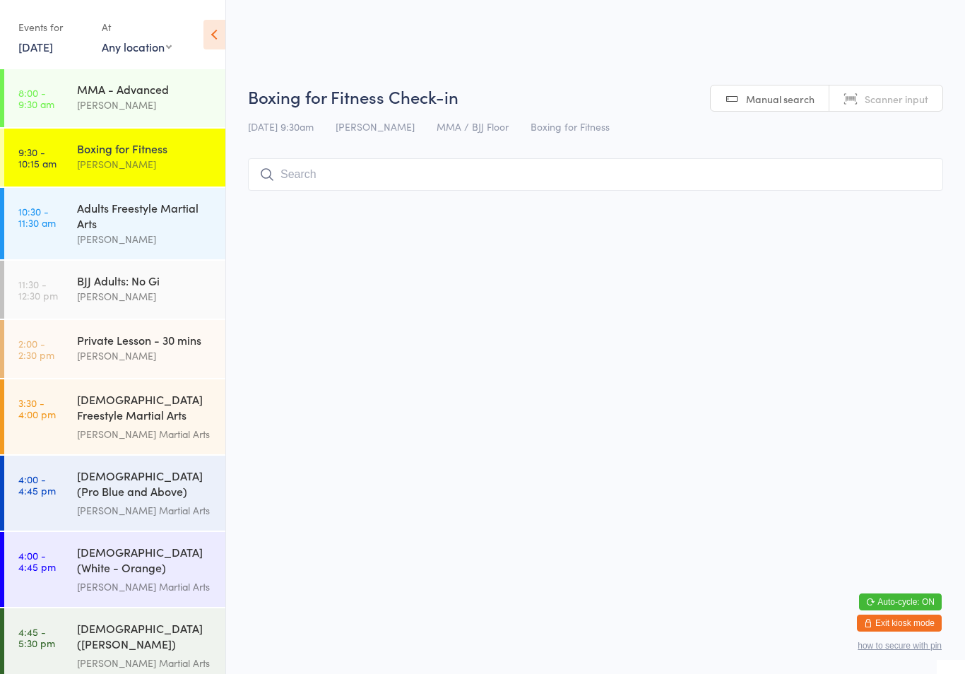 The width and height of the screenshot is (965, 674). I want to click on div: Private Lesson - 30 mins, so click(145, 340).